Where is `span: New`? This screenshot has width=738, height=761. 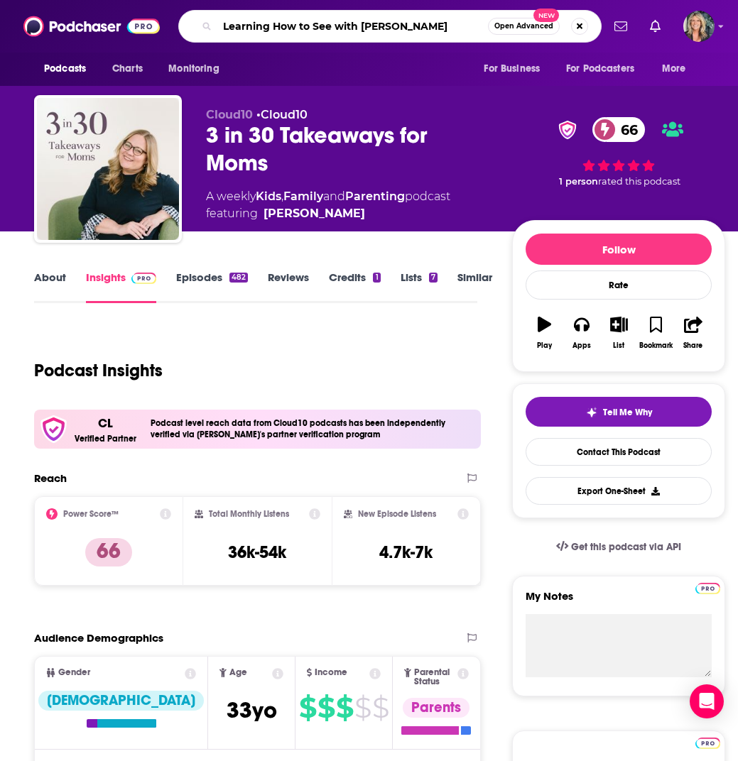
span: New is located at coordinates (546, 15).